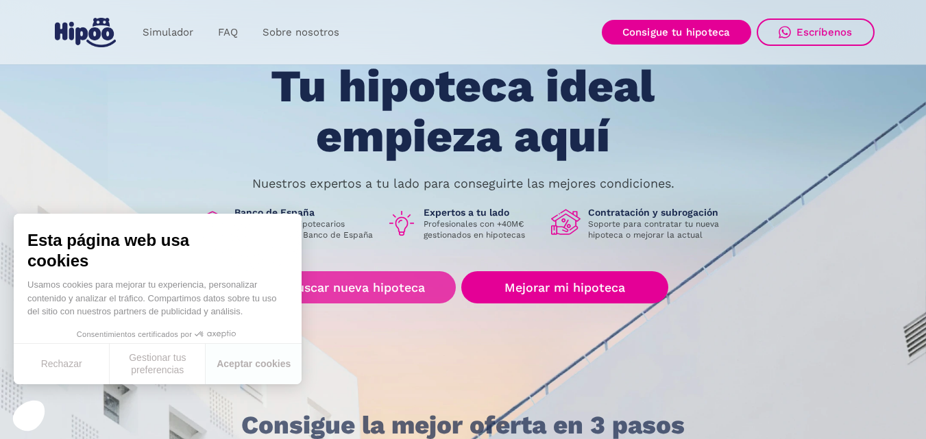  I want to click on a: Sobre nosotros, so click(301, 32).